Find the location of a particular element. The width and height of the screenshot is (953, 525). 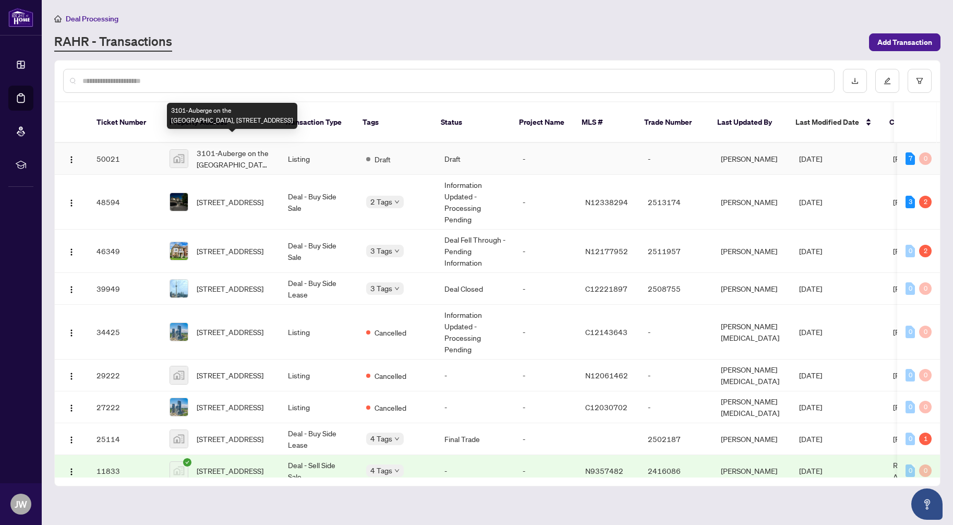

th: Last Modified Date is located at coordinates (834, 123).